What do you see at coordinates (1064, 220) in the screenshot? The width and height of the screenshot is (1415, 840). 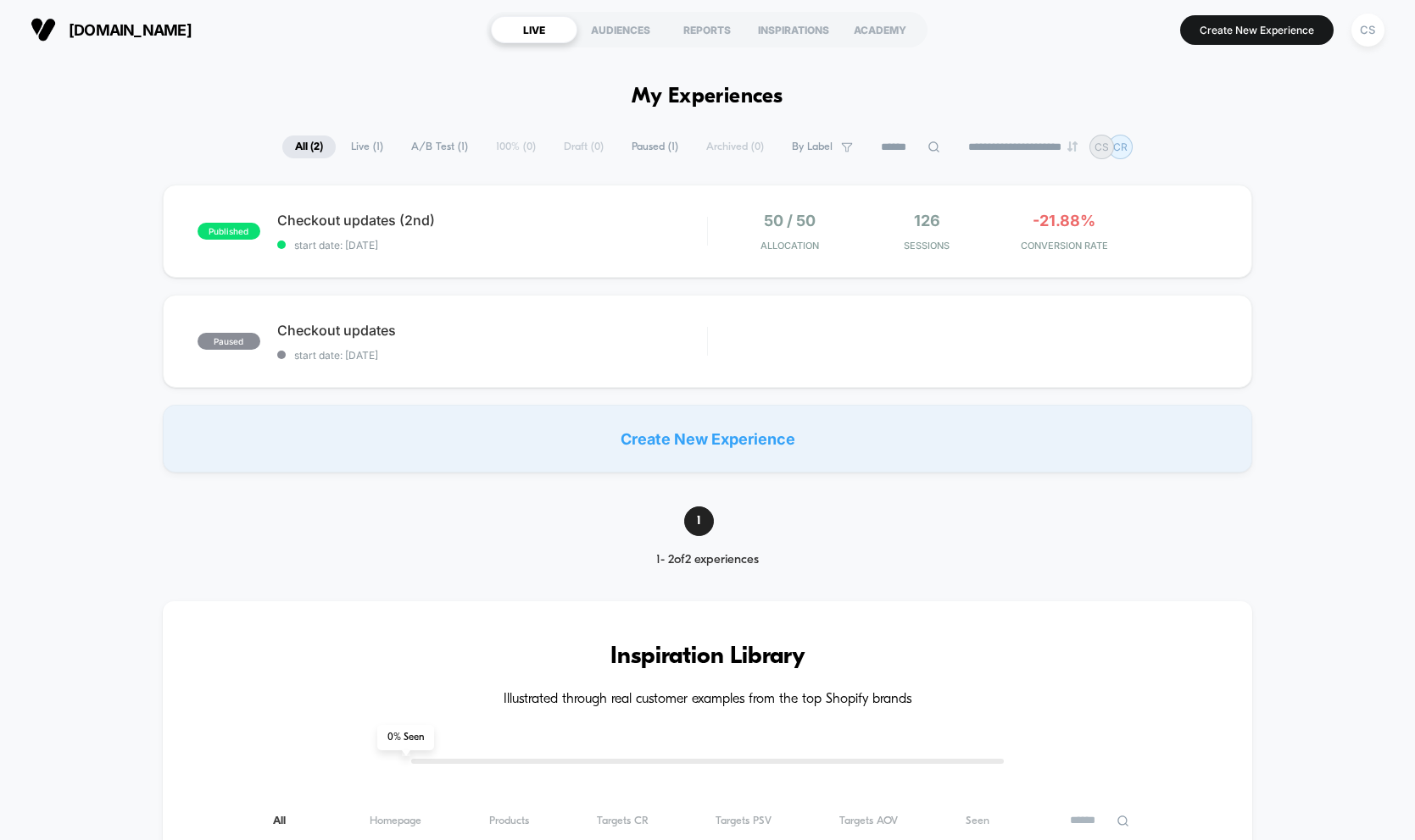 I see `span: -21.88%` at bounding box center [1064, 220].